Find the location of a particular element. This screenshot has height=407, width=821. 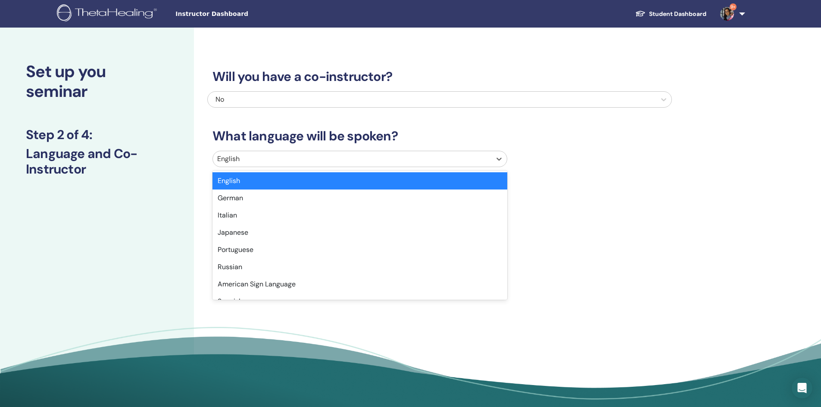

img: logo_orange.svg is located at coordinates (17, 17).